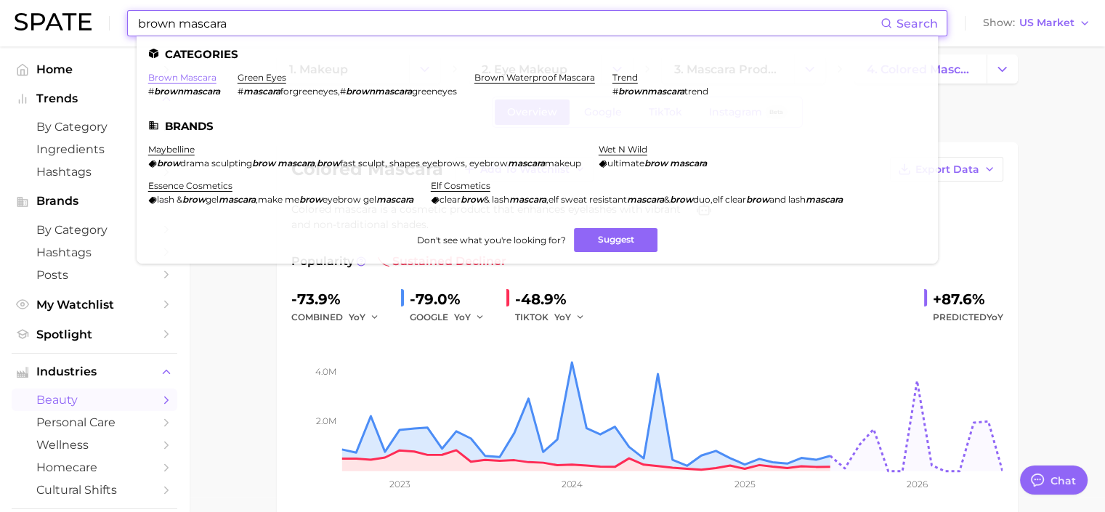 This screenshot has width=1105, height=512. Describe the element at coordinates (171, 149) in the screenshot. I see `a: maybelline` at that location.